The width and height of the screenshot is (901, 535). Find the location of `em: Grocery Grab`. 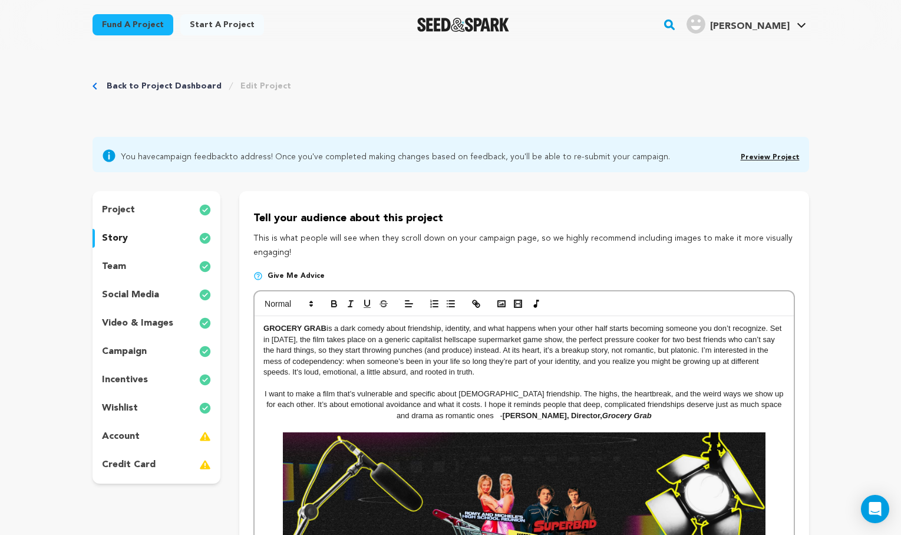

em: Grocery Grab is located at coordinates (627, 415).